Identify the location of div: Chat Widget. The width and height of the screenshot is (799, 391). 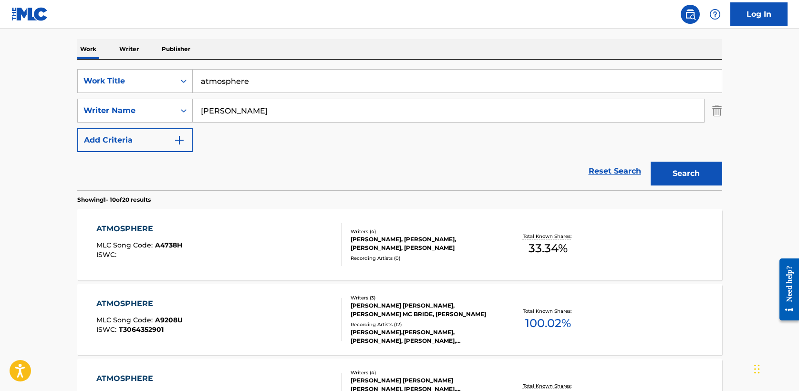
(775, 368).